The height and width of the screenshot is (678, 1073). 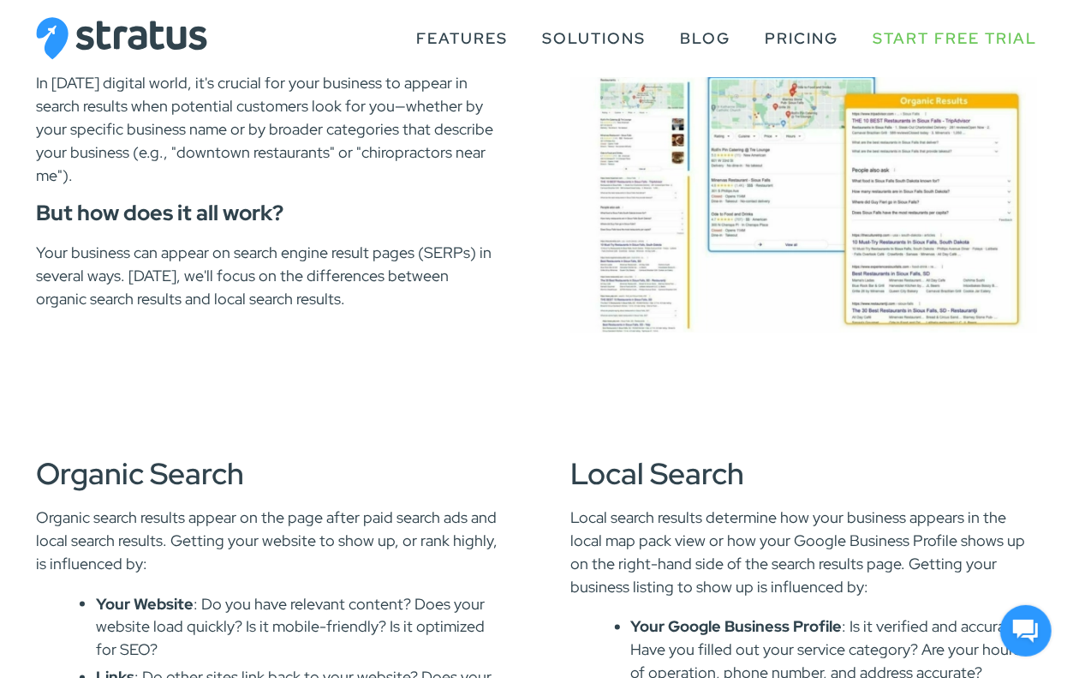 What do you see at coordinates (299, 626) in the screenshot?
I see `li: : Do you have relevant content? Does your website load quickly? Is it mobile-friendly? Is it opti...` at bounding box center [299, 626].